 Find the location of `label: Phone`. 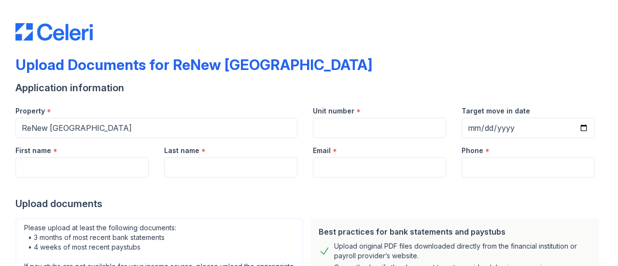

label: Phone is located at coordinates (472, 151).